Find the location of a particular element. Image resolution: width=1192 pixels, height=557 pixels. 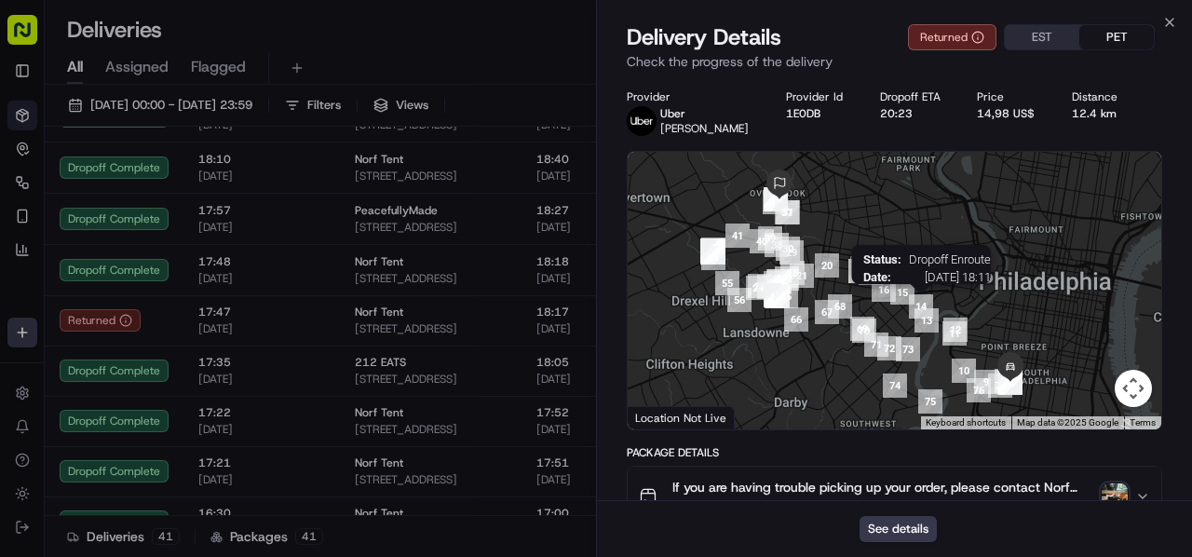

div: 12 is located at coordinates (956, 330).